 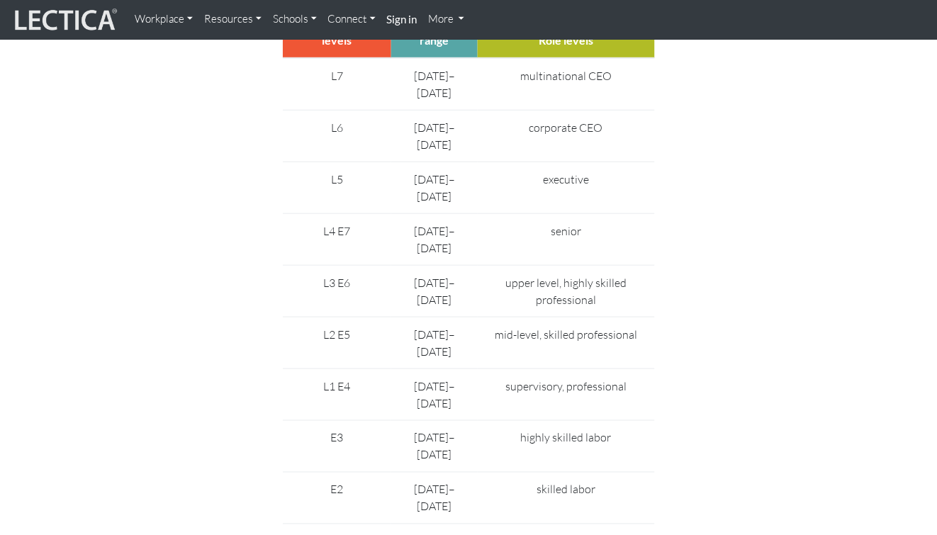 I want to click on a: Resources, so click(x=233, y=19).